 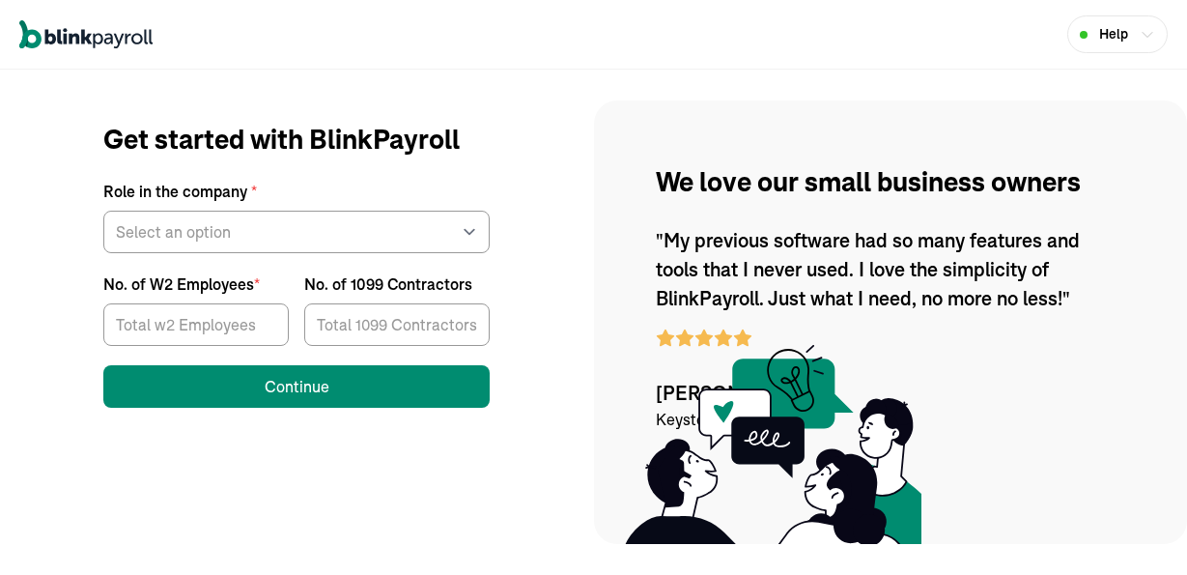 I want to click on div: No. of 1099 Contractors, so click(x=388, y=284).